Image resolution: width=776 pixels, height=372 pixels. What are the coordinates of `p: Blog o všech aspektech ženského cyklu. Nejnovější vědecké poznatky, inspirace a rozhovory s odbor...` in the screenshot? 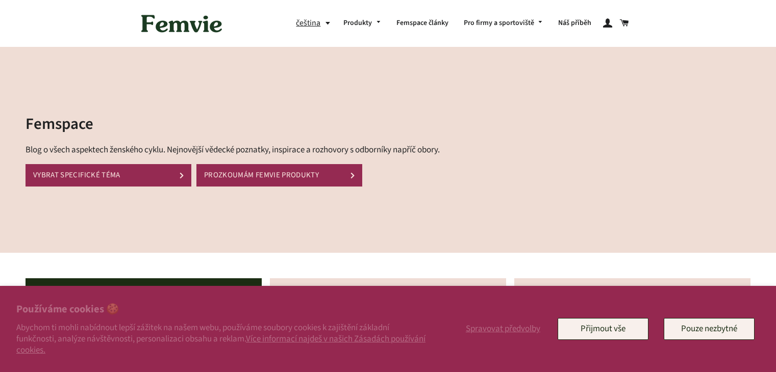 It's located at (238, 150).